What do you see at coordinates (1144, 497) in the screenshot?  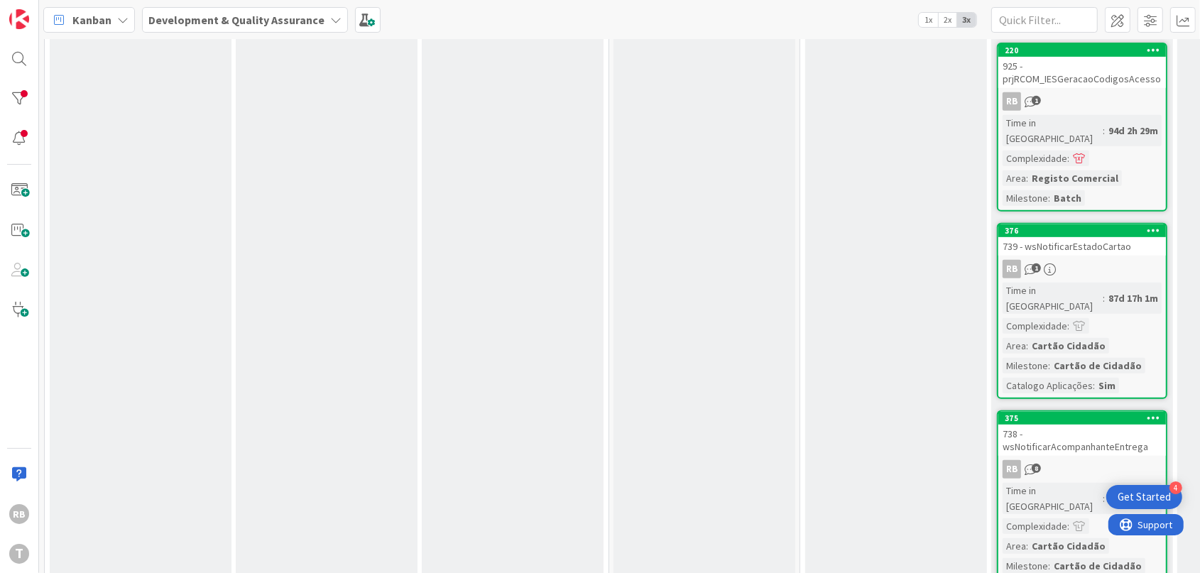 I see `div: Open Get Started checklist, remaining modules: 4` at bounding box center [1144, 497].